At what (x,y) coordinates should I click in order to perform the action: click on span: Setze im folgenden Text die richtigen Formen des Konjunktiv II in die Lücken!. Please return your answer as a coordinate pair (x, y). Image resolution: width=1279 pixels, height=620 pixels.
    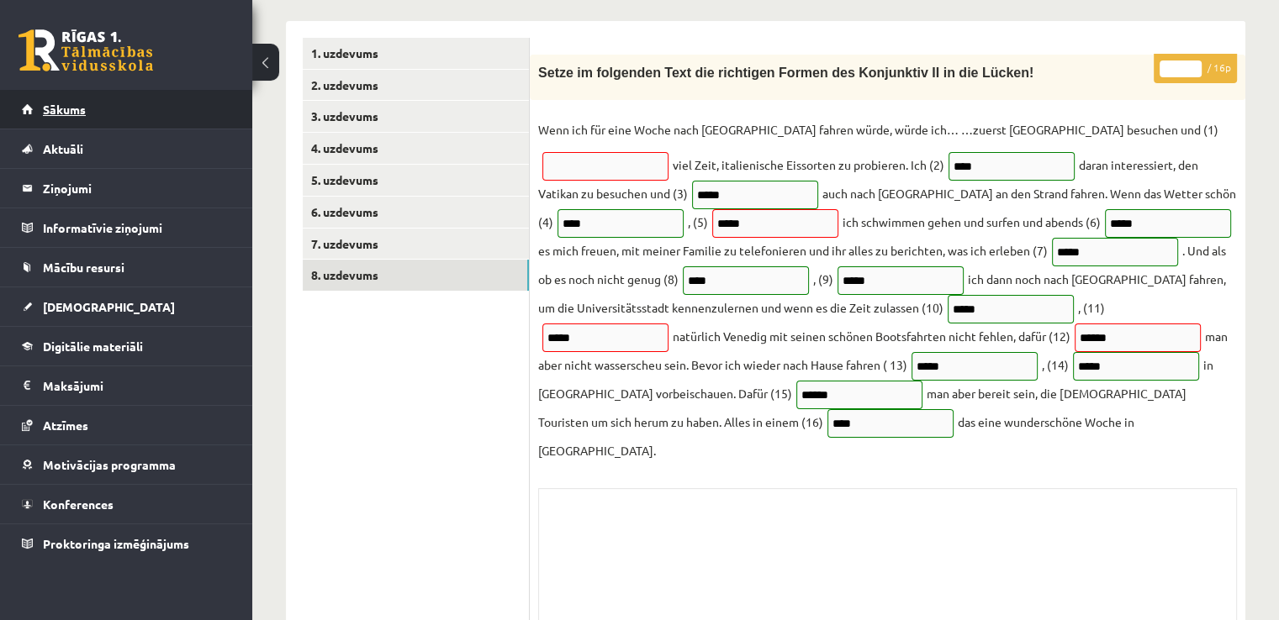
    Looking at the image, I should click on (785, 72).